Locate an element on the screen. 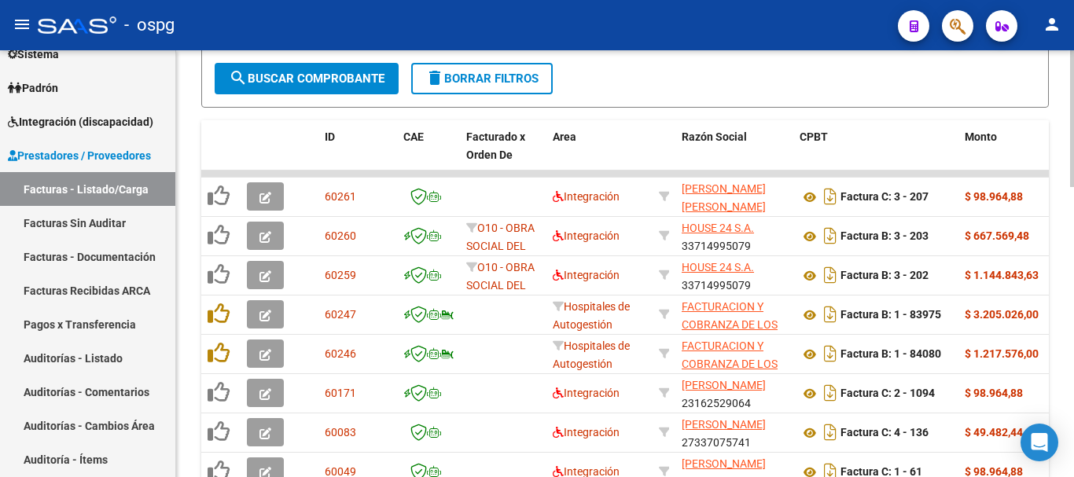 The height and width of the screenshot is (477, 1074). div: 27337075741 is located at coordinates (734, 432).